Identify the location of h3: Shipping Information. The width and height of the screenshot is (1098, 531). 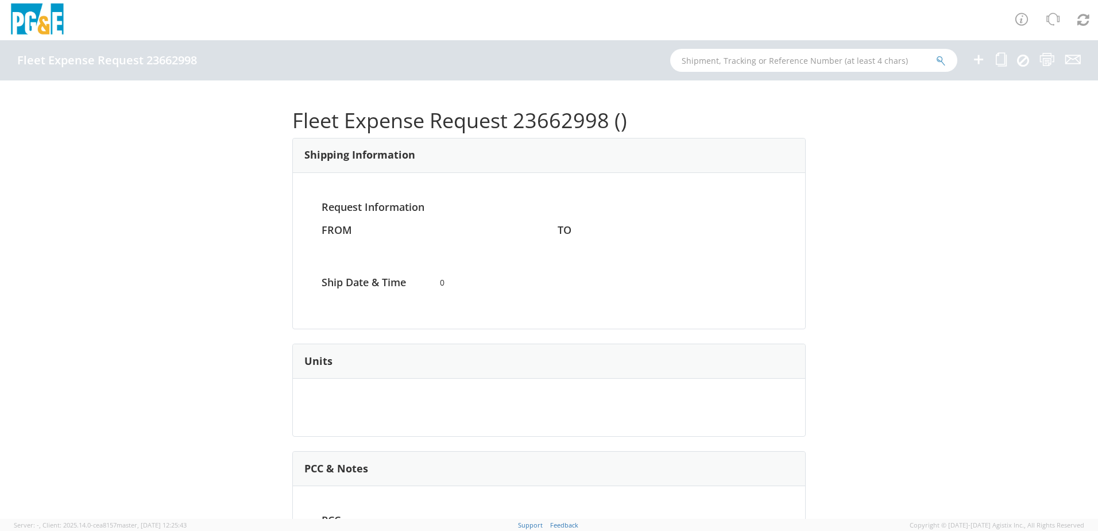
(360, 155).